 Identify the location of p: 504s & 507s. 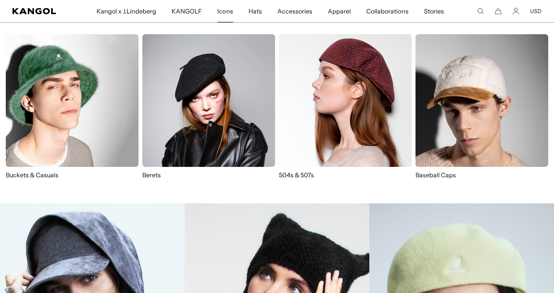
(345, 175).